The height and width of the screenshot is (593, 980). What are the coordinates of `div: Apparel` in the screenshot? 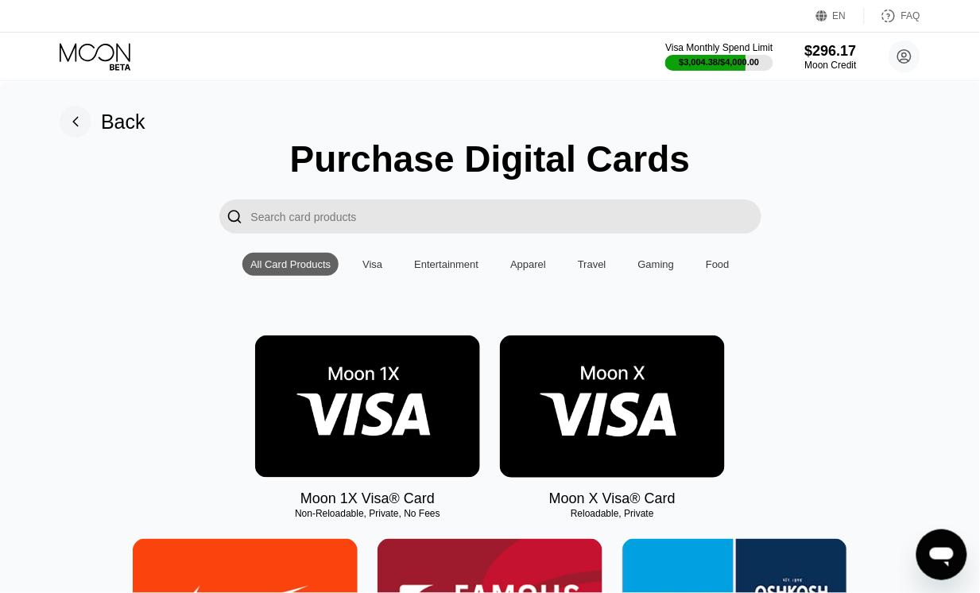 It's located at (528, 264).